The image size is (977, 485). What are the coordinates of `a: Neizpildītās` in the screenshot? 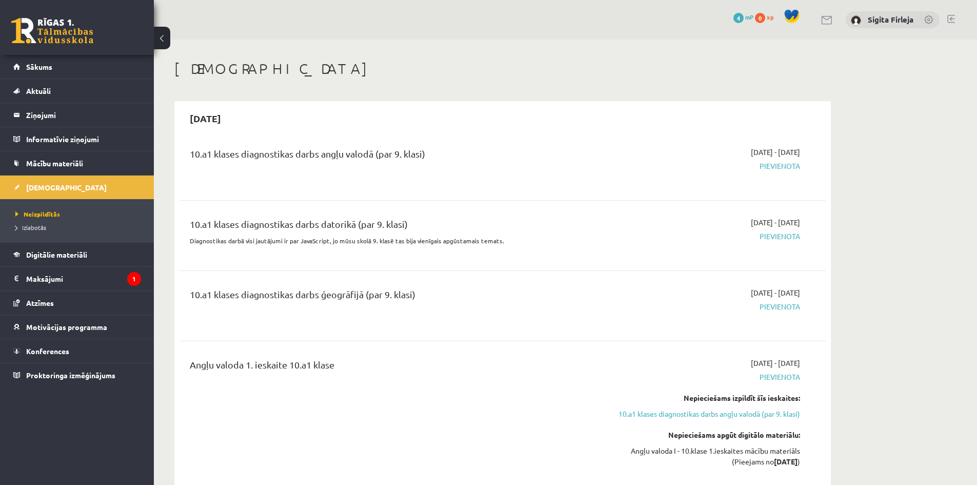 It's located at (79, 214).